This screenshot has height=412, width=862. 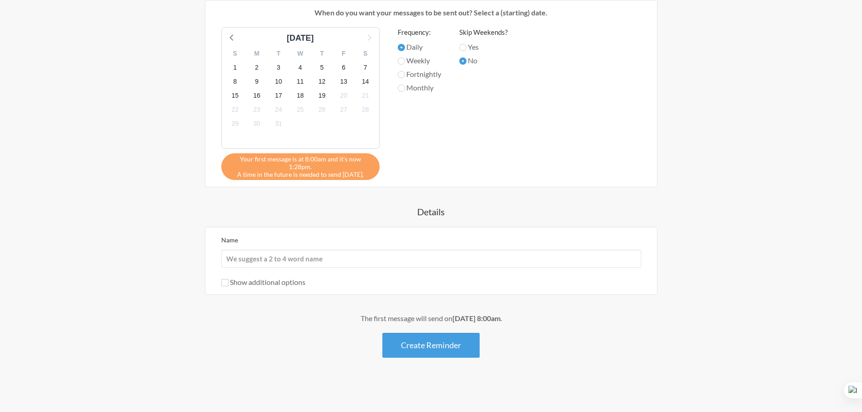 What do you see at coordinates (257, 53) in the screenshot?
I see `div: M` at bounding box center [257, 53].